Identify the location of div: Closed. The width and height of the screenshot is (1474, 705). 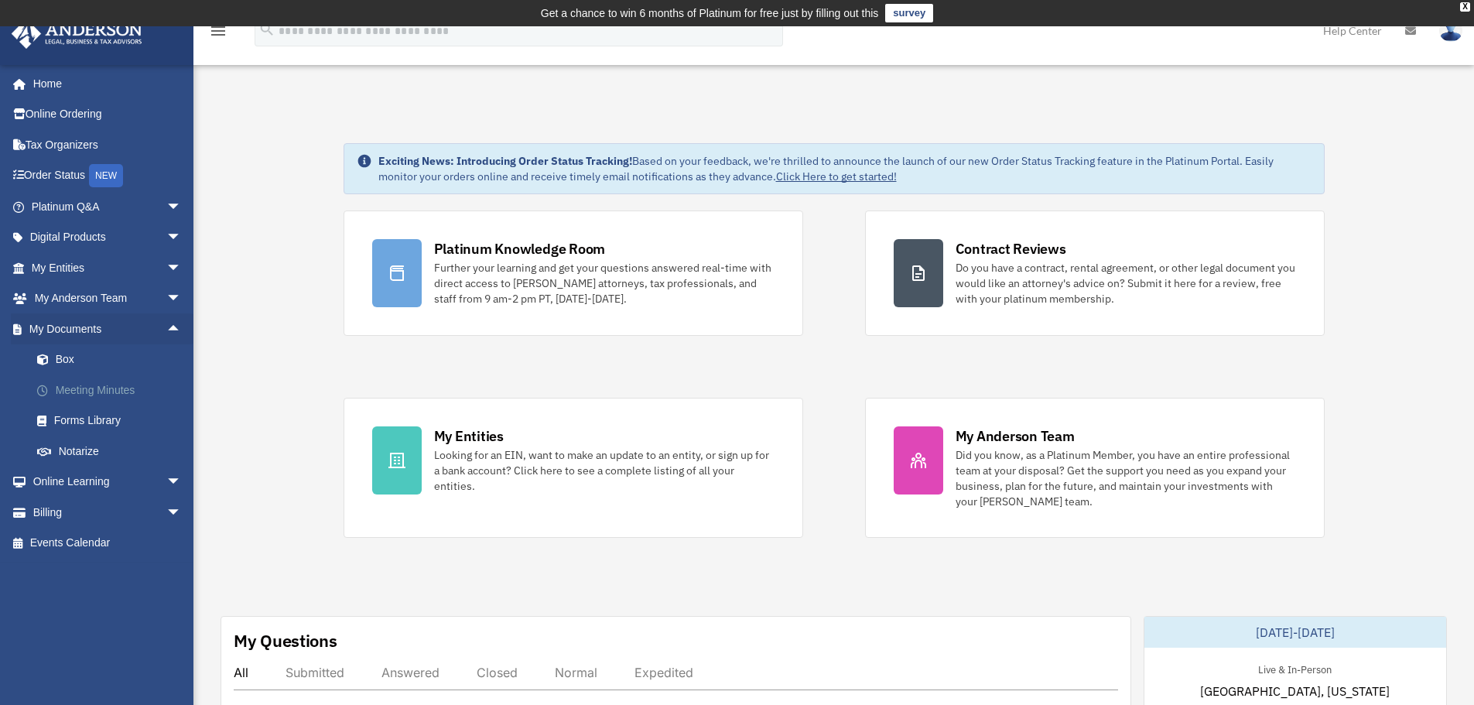
(497, 672).